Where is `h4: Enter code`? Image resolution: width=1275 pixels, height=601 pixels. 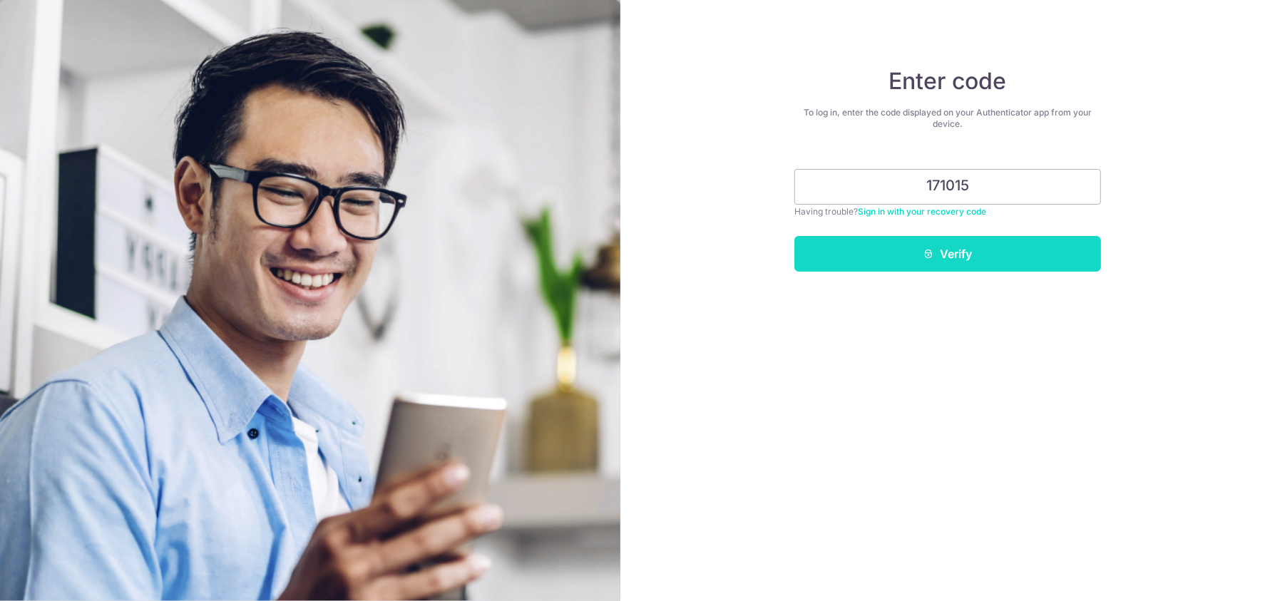 h4: Enter code is located at coordinates (948, 81).